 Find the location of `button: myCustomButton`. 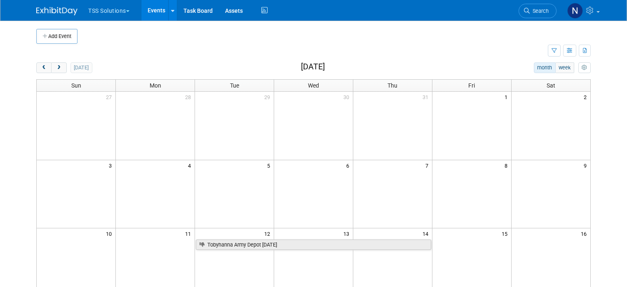

button: myCustomButton is located at coordinates (585, 68).